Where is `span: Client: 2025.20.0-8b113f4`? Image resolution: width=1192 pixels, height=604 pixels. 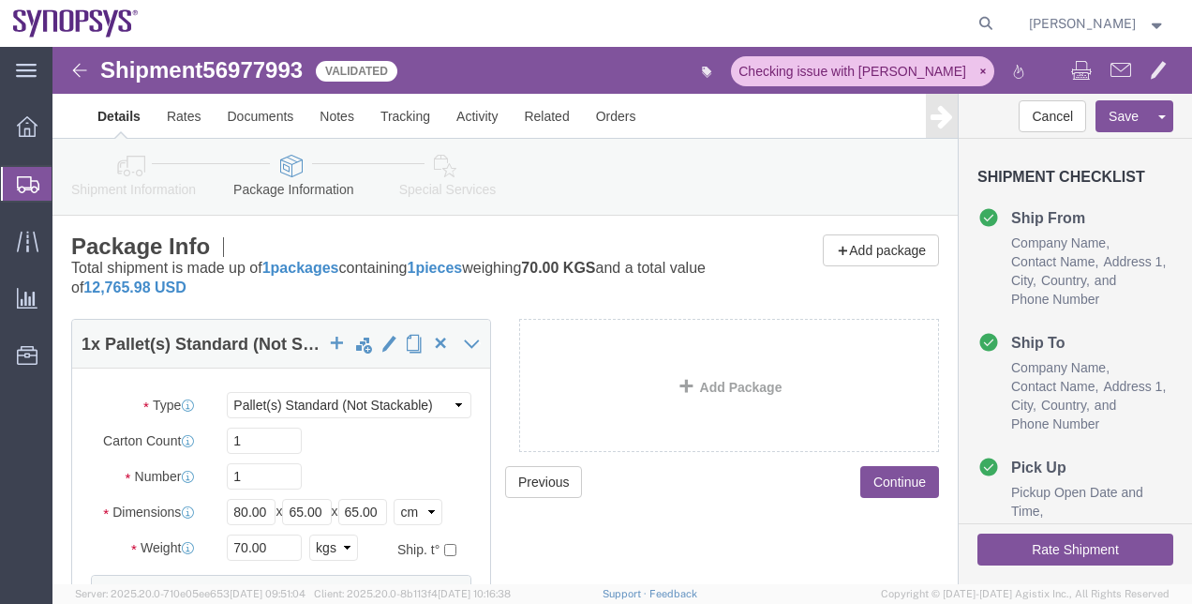 span: Client: 2025.20.0-8b113f4 is located at coordinates (412, 593).